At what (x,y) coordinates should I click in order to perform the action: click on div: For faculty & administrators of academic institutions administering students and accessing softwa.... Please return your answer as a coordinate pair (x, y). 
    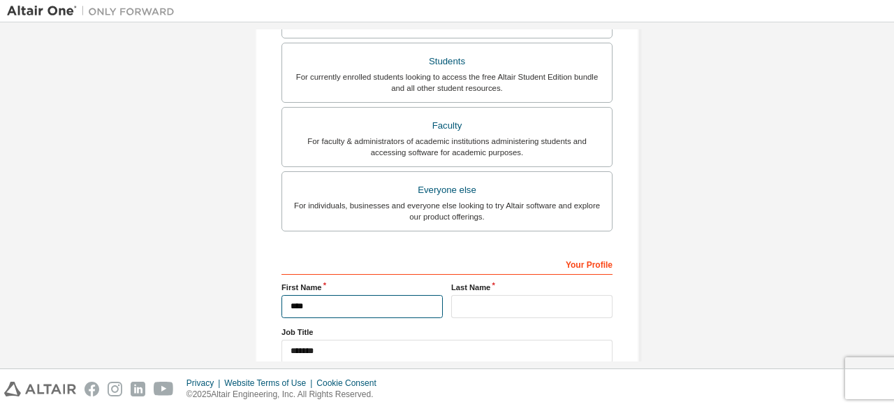
    Looking at the image, I should click on (447, 147).